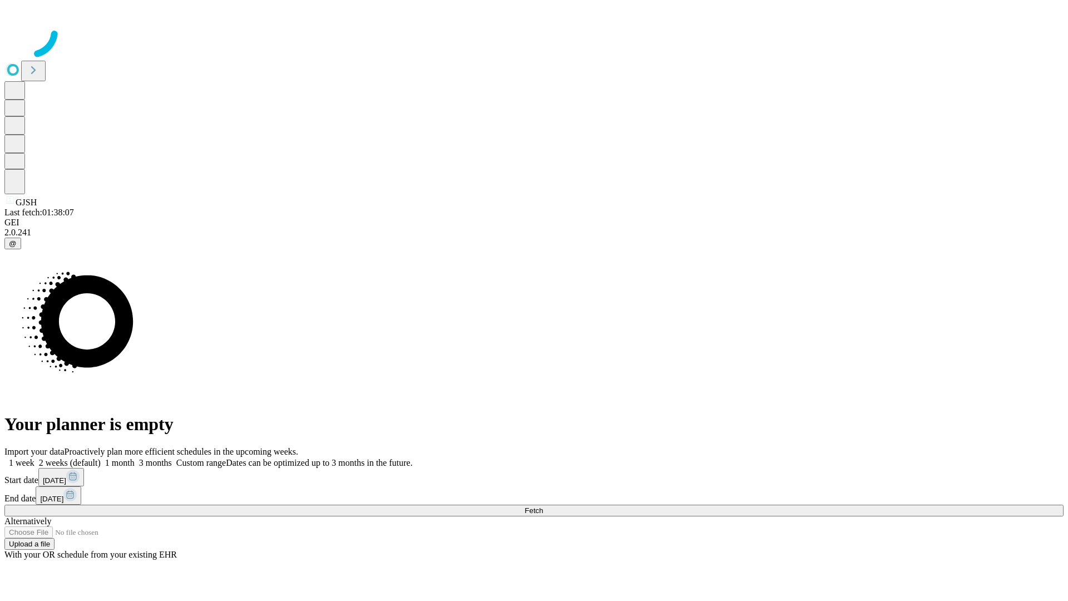  What do you see at coordinates (534, 232) in the screenshot?
I see `div: 2.0.241` at bounding box center [534, 232].